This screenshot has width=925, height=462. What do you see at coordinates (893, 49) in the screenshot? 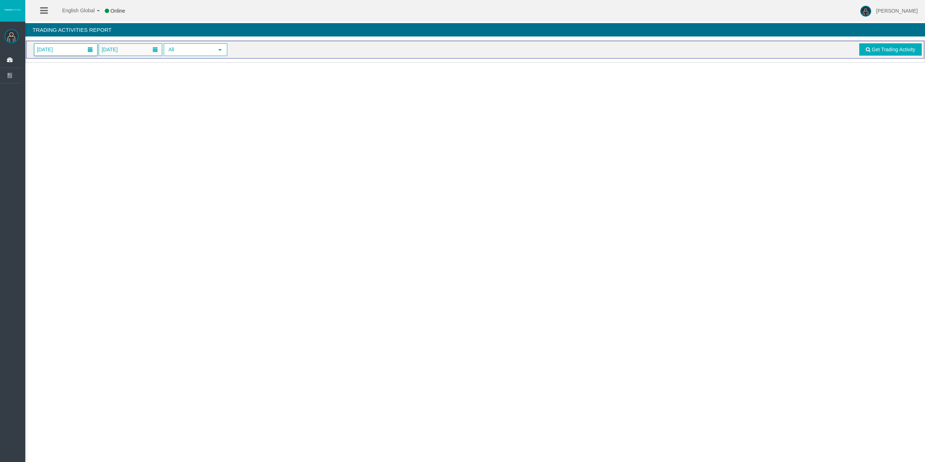
I see `span: Get Trading Activity` at bounding box center [893, 49].